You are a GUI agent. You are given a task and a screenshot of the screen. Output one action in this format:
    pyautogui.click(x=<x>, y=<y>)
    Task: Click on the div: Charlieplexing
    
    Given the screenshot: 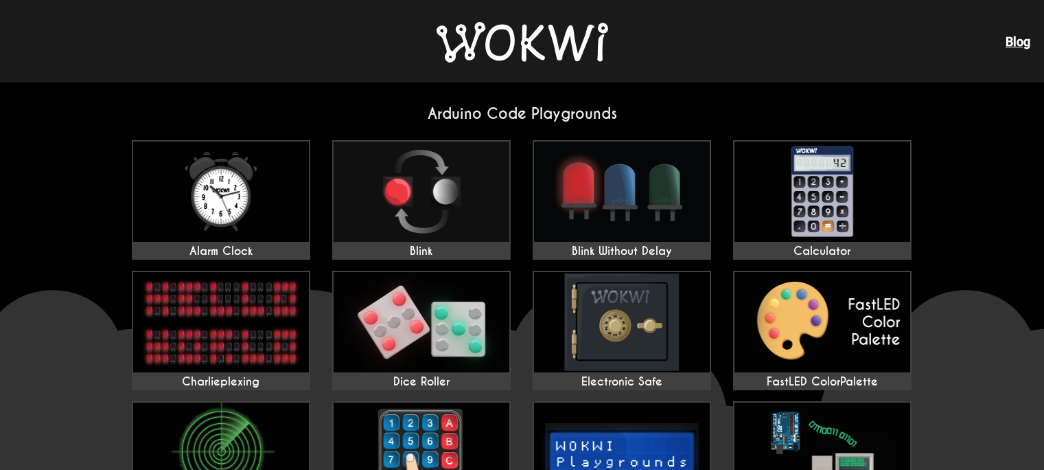 What is the action you would take?
    pyautogui.click(x=221, y=382)
    